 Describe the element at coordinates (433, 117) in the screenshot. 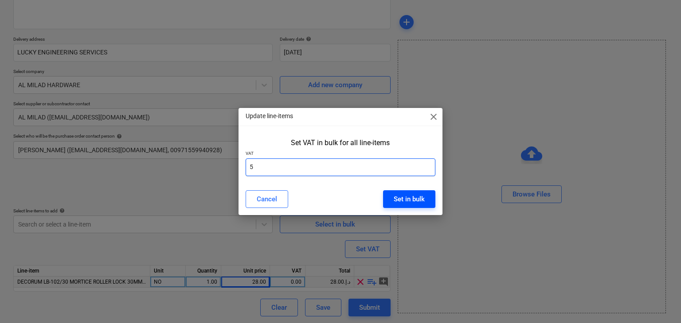

I see `span: close` at that location.